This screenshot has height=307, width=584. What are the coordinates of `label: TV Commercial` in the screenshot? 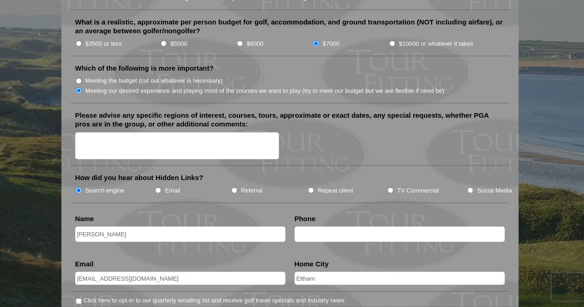 It's located at (418, 191).